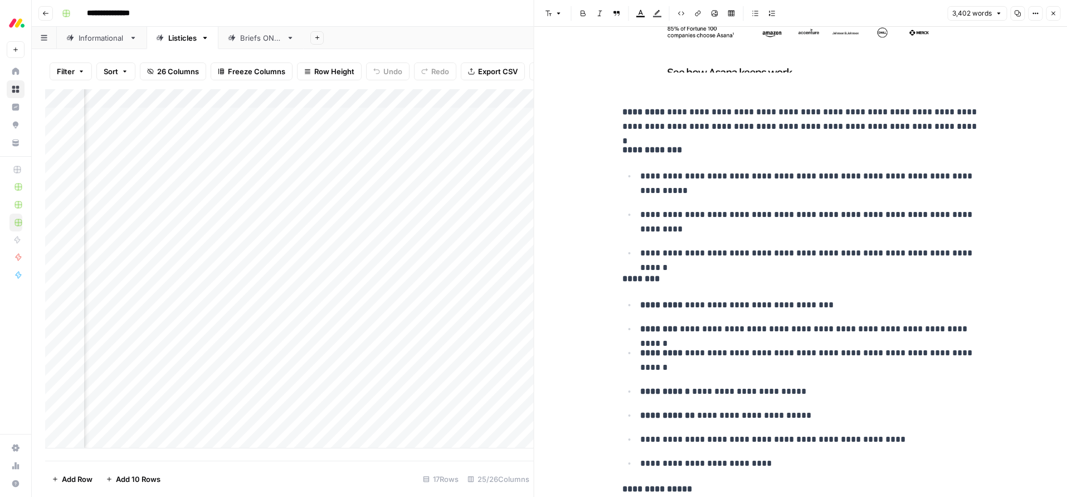  What do you see at coordinates (111, 71) in the screenshot?
I see `span: Sort` at bounding box center [111, 71].